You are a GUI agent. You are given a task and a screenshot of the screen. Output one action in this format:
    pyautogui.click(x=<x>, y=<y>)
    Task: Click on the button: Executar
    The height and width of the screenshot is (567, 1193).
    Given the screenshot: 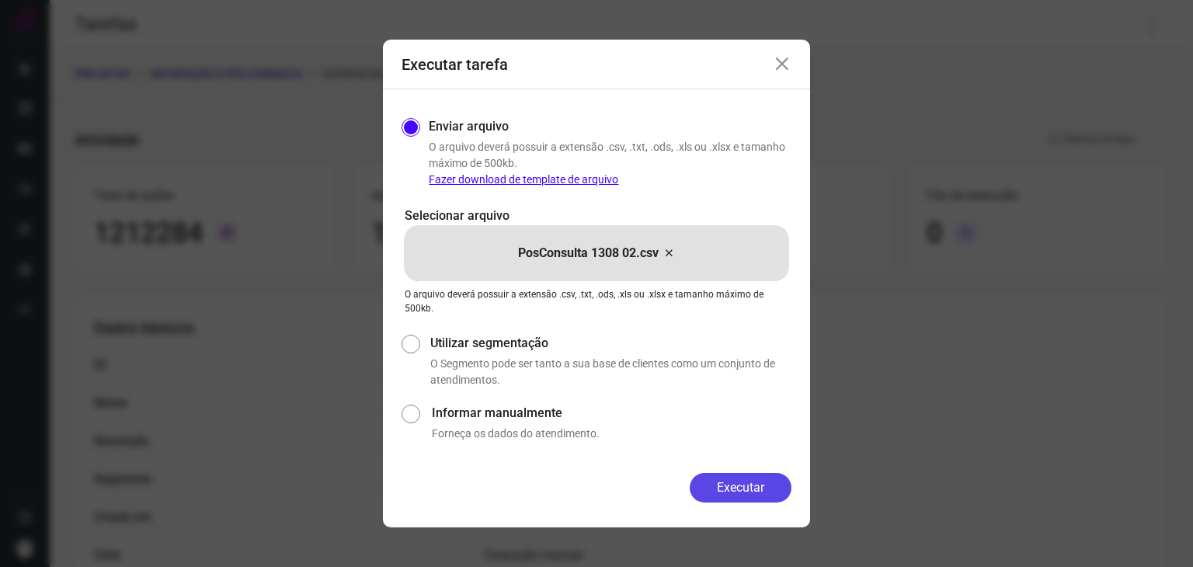 What is the action you would take?
    pyautogui.click(x=740, y=488)
    